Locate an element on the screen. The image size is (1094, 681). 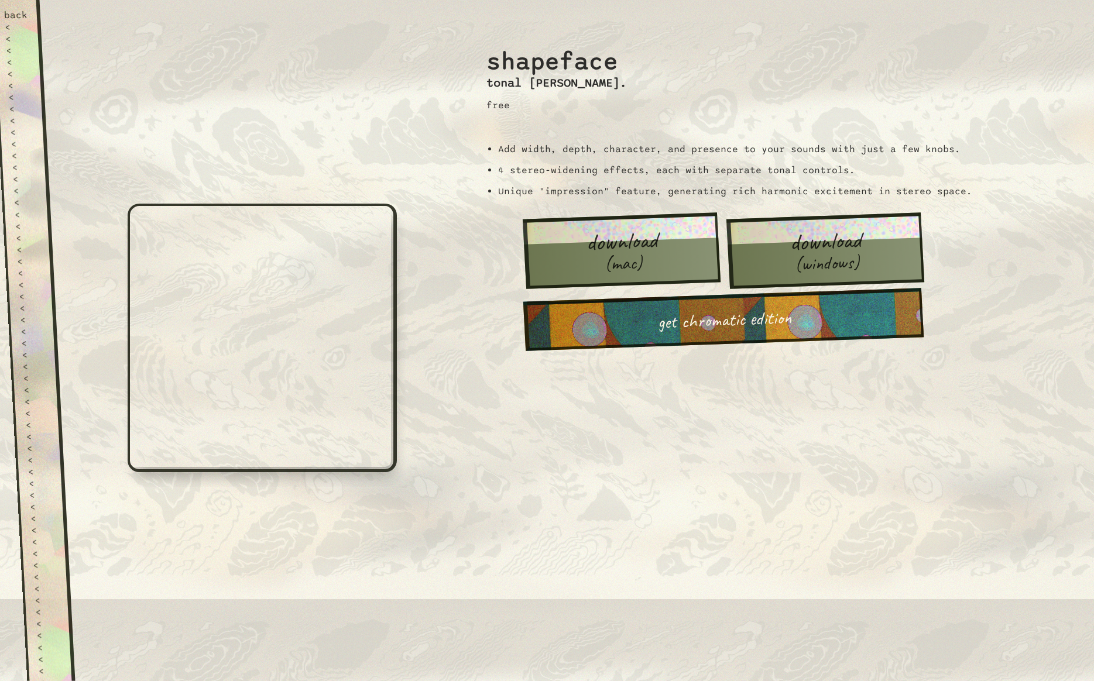
a: get chromatic edition is located at coordinates (724, 320).